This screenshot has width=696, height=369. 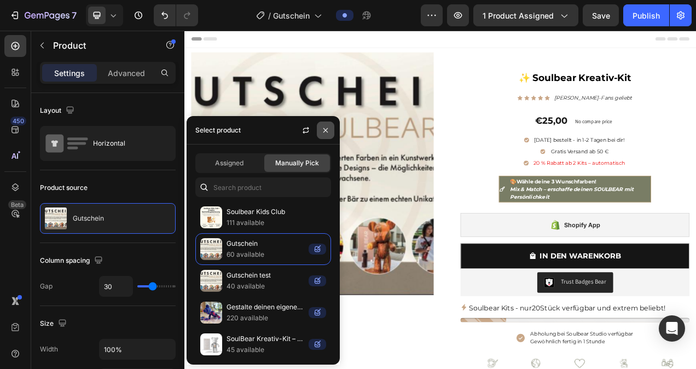 What do you see at coordinates (100, 45) in the screenshot?
I see `p: Product` at bounding box center [100, 45].